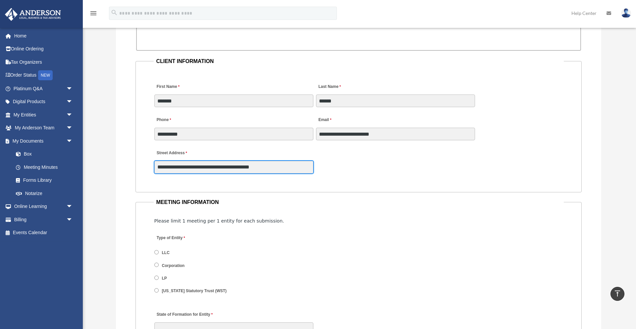  What do you see at coordinates (93, 13) in the screenshot?
I see `i: menu` at bounding box center [93, 13].